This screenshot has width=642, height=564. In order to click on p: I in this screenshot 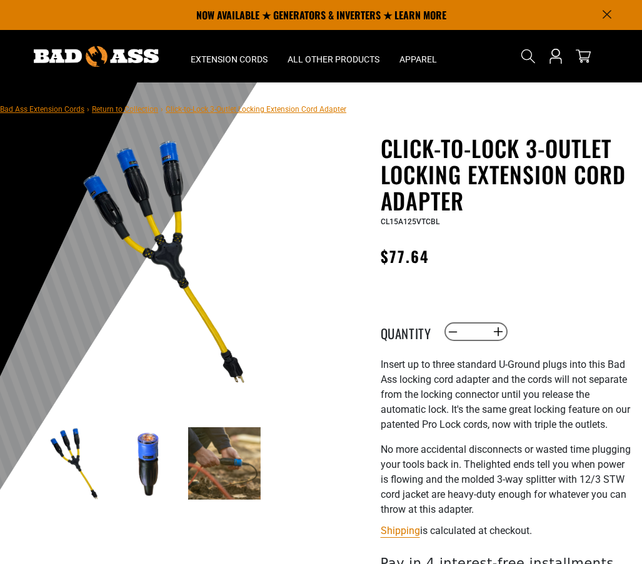, I will do `click(507, 395)`.